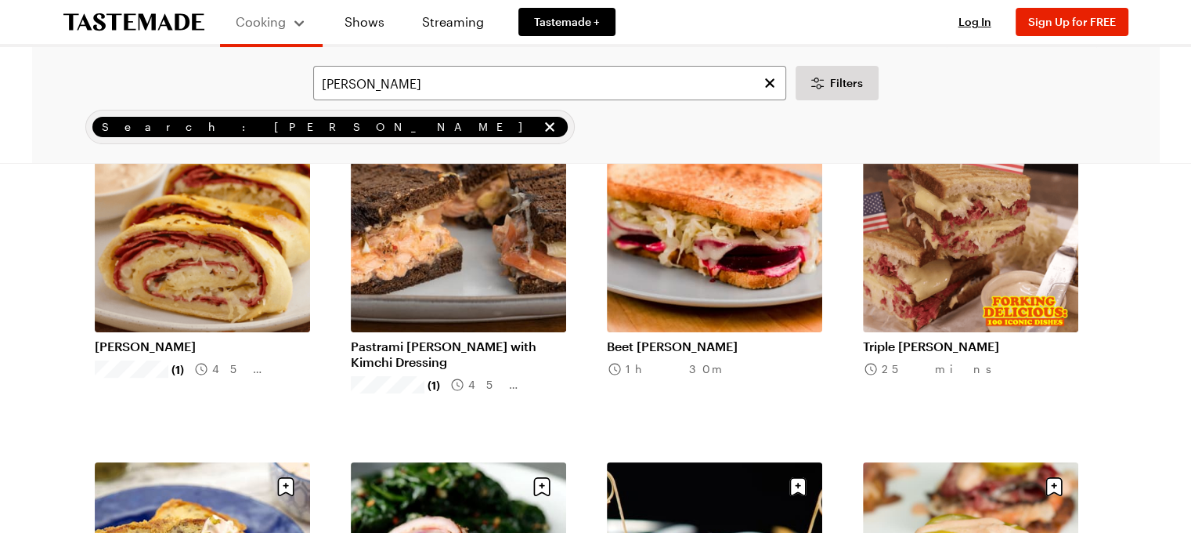 Image resolution: width=1191 pixels, height=533 pixels. What do you see at coordinates (837, 83) in the screenshot?
I see `button: Desktop filters` at bounding box center [837, 83].